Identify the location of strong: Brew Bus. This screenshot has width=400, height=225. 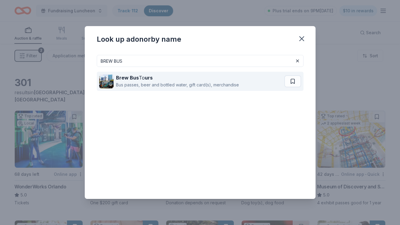
(127, 78).